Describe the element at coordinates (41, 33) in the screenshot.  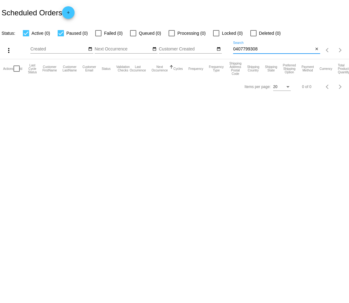
I see `span: Active (0)` at that location.